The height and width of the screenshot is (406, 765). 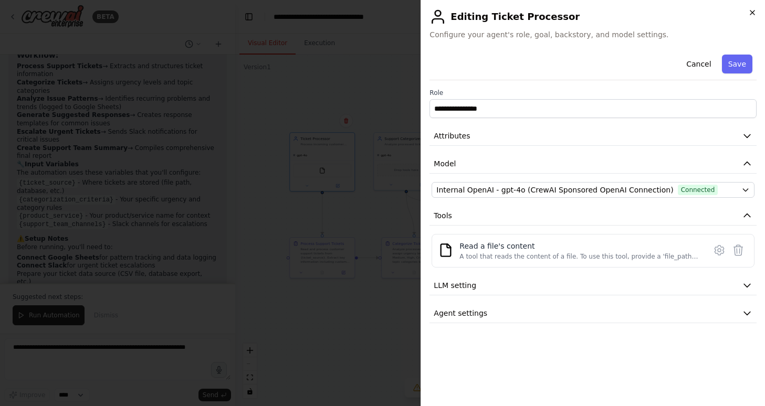 What do you see at coordinates (698, 190) in the screenshot?
I see `span: Connected` at bounding box center [698, 190].